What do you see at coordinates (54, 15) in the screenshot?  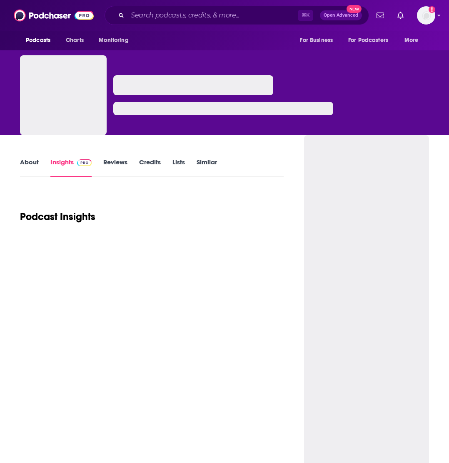 I see `a: Podchaser - Follow, Share and Rate Podcasts` at bounding box center [54, 15].